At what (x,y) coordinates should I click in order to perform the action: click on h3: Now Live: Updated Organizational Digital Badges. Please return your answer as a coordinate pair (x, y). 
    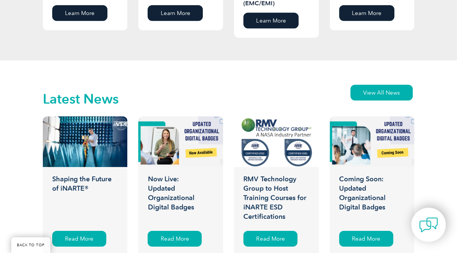
    Looking at the image, I should click on (180, 199).